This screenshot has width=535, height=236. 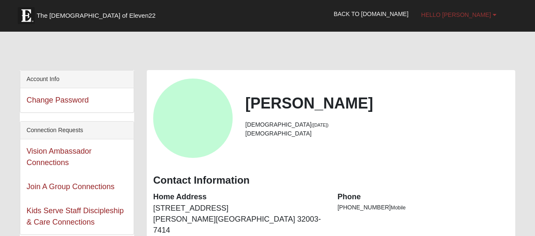 I want to click on a: Change Password, so click(x=58, y=100).